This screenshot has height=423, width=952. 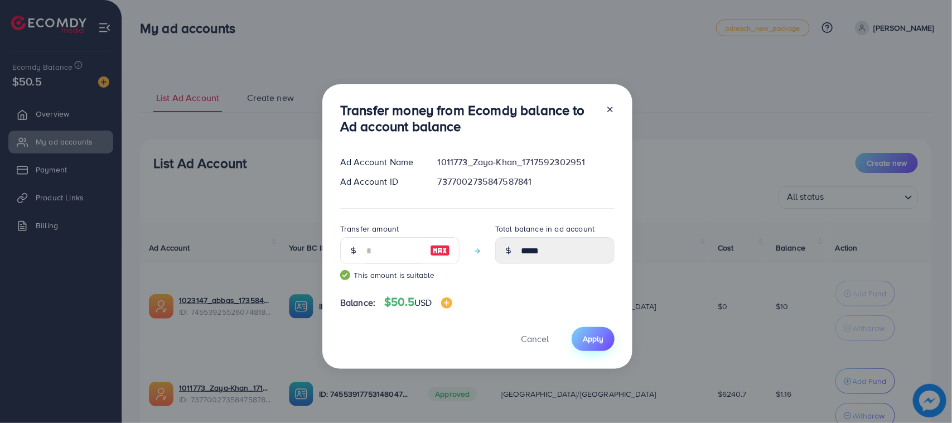 What do you see at coordinates (423, 302) in the screenshot?
I see `span: USD` at bounding box center [423, 302].